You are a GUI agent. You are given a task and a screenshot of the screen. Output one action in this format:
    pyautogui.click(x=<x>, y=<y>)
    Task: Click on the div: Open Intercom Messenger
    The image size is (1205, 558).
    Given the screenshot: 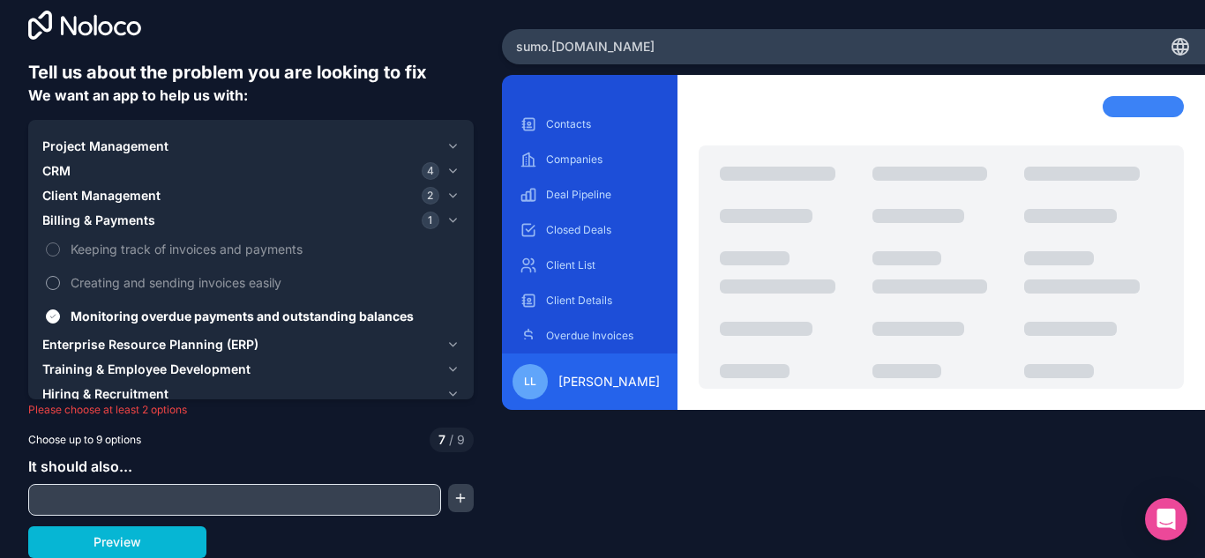 What is the action you would take?
    pyautogui.click(x=1166, y=520)
    